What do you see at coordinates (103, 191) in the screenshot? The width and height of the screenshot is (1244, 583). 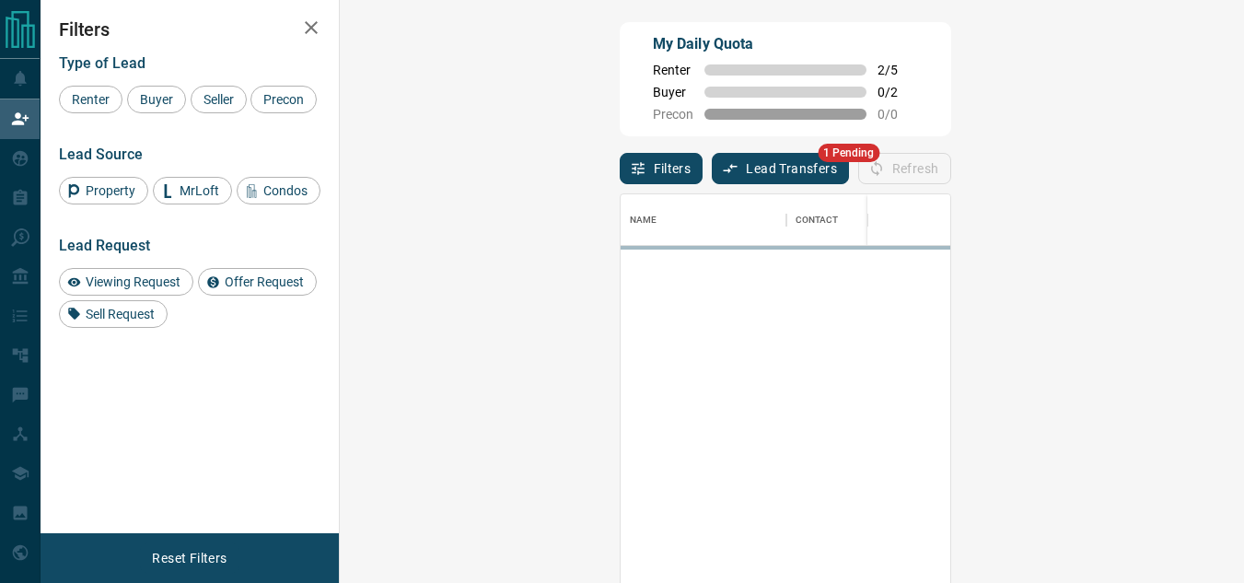 I see `div: Property` at bounding box center [103, 191].